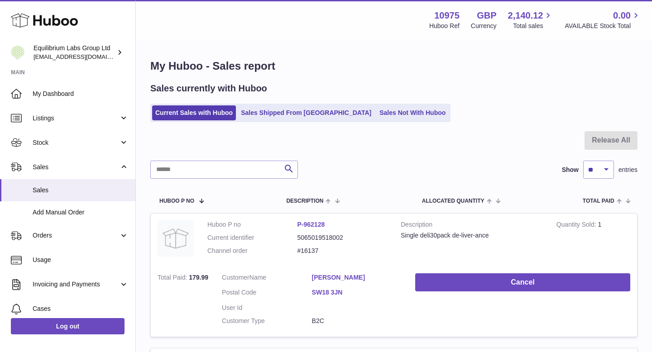 This screenshot has height=352, width=652. What do you see at coordinates (628, 170) in the screenshot?
I see `span: entries` at bounding box center [628, 170].